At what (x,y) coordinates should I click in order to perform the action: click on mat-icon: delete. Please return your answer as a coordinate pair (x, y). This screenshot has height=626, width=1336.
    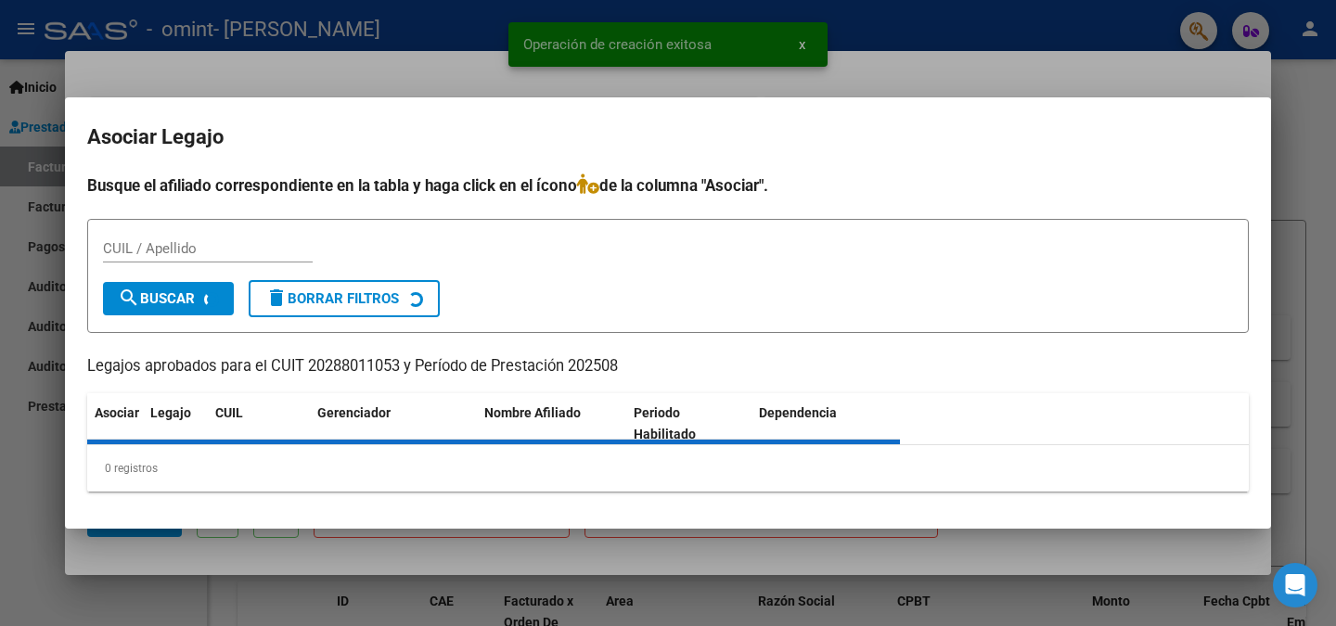
    Looking at the image, I should click on (277, 298).